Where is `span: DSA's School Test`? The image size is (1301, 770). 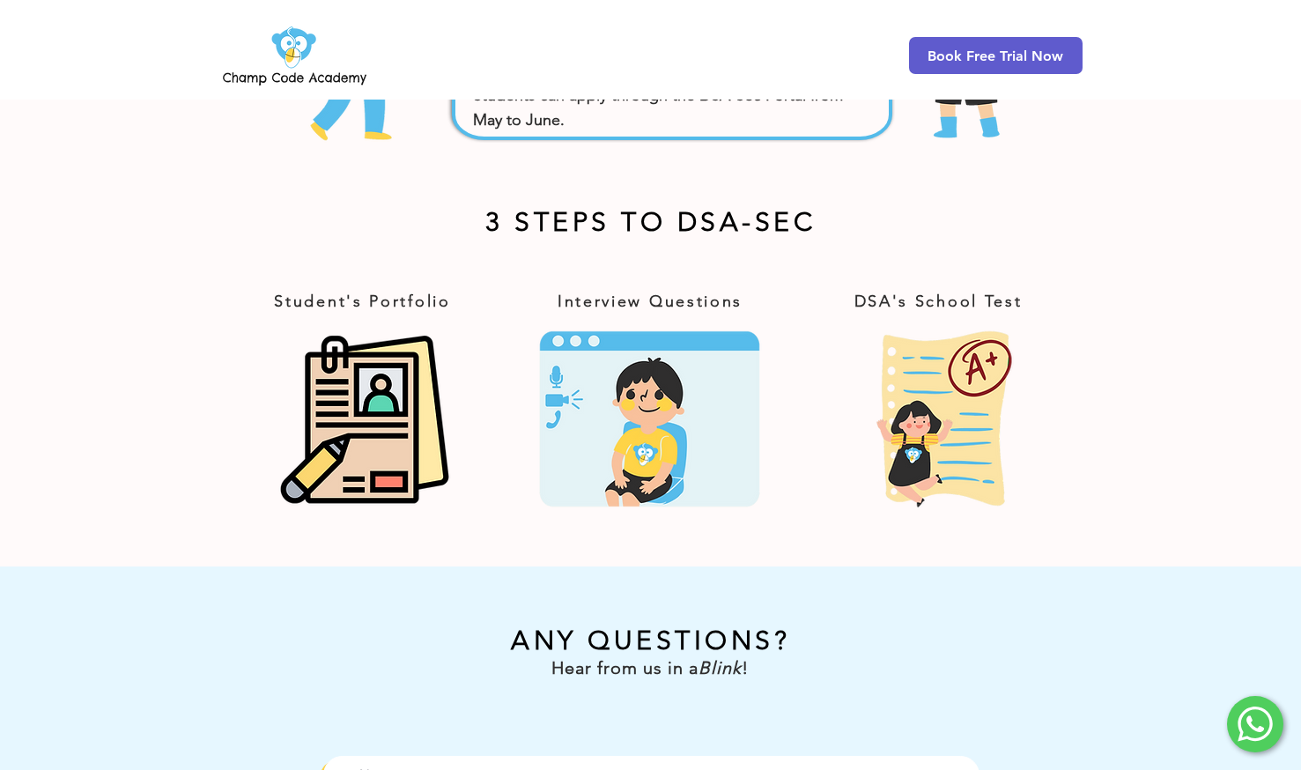
span: DSA's School Test is located at coordinates (938, 301).